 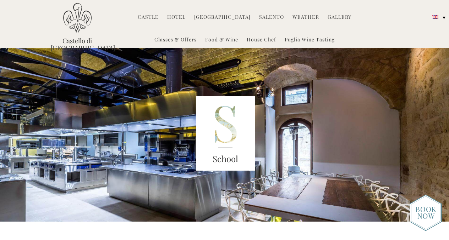 What do you see at coordinates (225, 159) in the screenshot?
I see `h3: School` at bounding box center [225, 159].